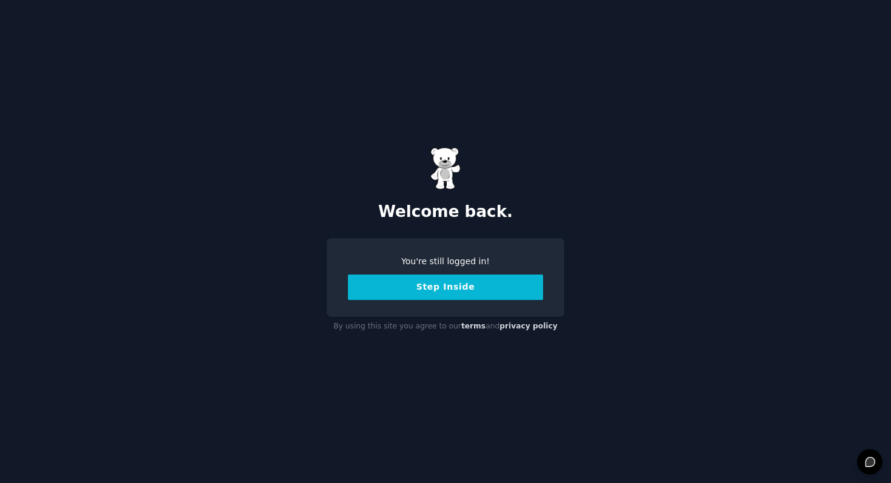 This screenshot has height=483, width=891. Describe the element at coordinates (446, 327) in the screenshot. I see `div: By using this site you agree to our and` at that location.